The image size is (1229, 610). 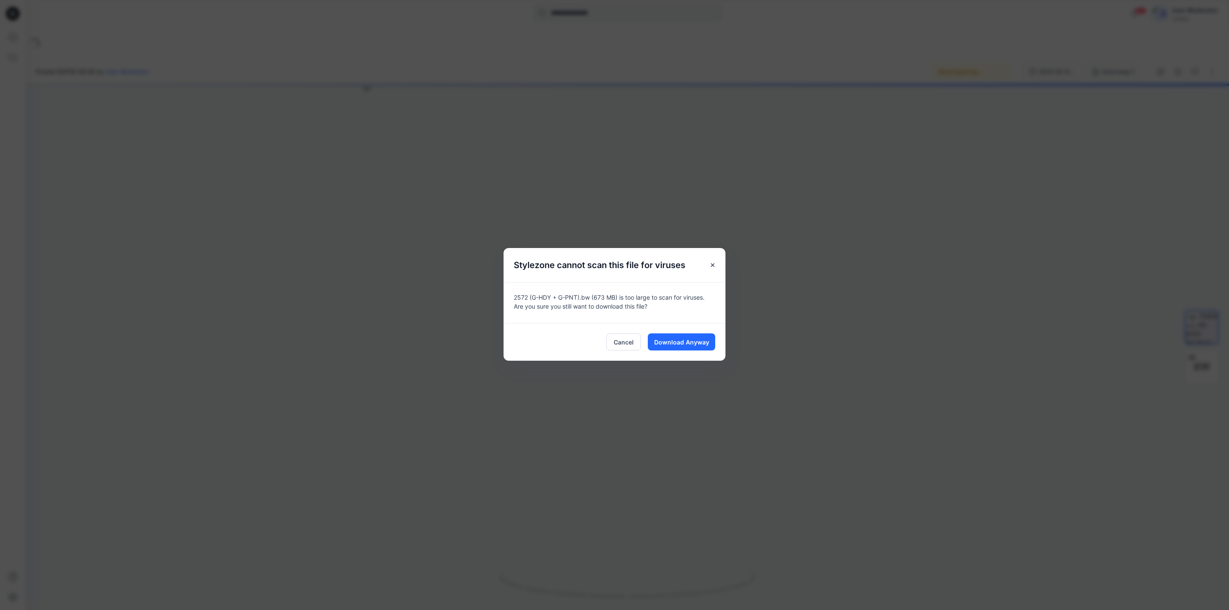 I want to click on button: Cancel, so click(x=623, y=342).